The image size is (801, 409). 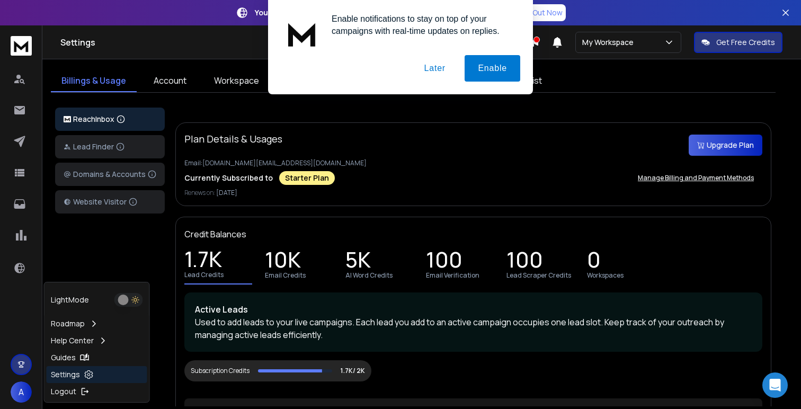 What do you see at coordinates (72, 341) in the screenshot?
I see `p: Help Center` at bounding box center [72, 341].